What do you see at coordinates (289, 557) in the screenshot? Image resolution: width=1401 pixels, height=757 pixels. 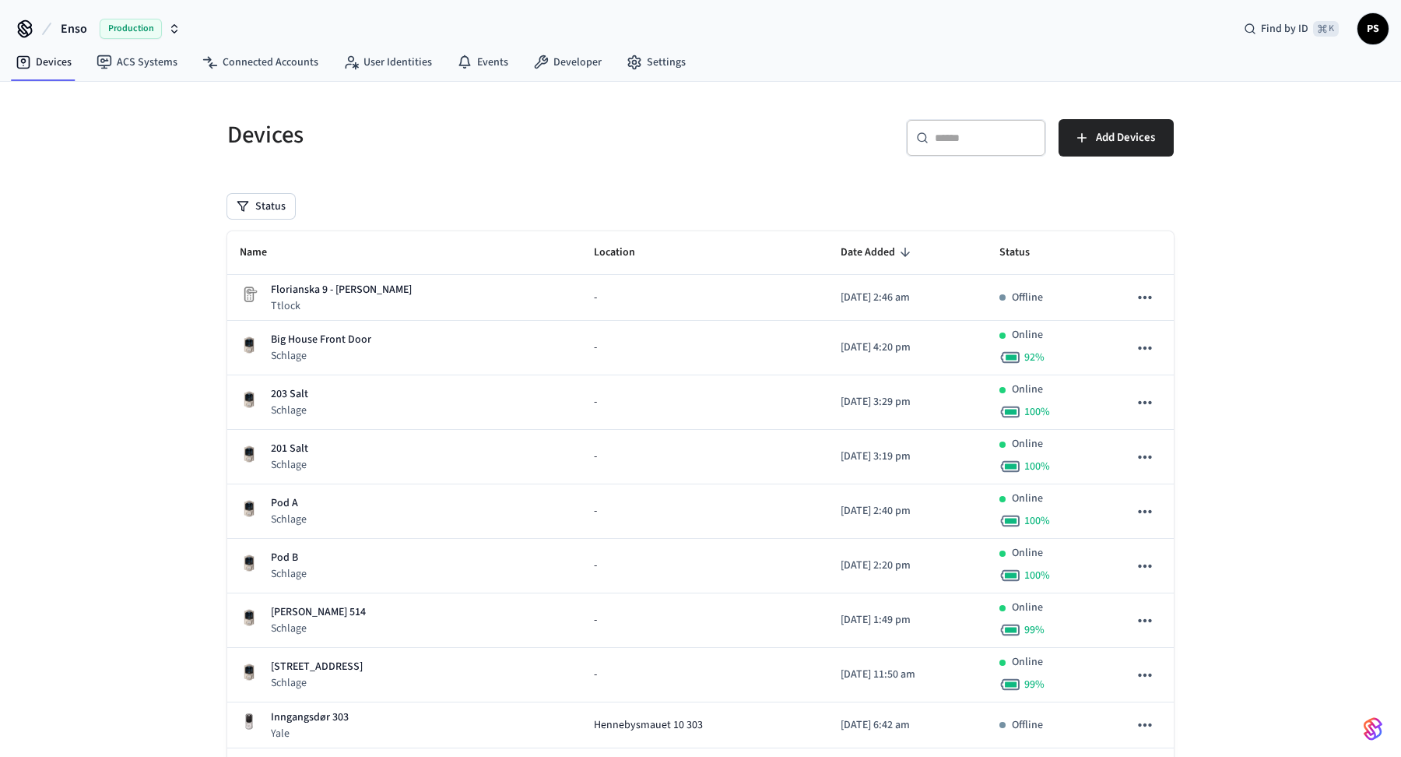 I see `p: Pod B` at bounding box center [289, 557].